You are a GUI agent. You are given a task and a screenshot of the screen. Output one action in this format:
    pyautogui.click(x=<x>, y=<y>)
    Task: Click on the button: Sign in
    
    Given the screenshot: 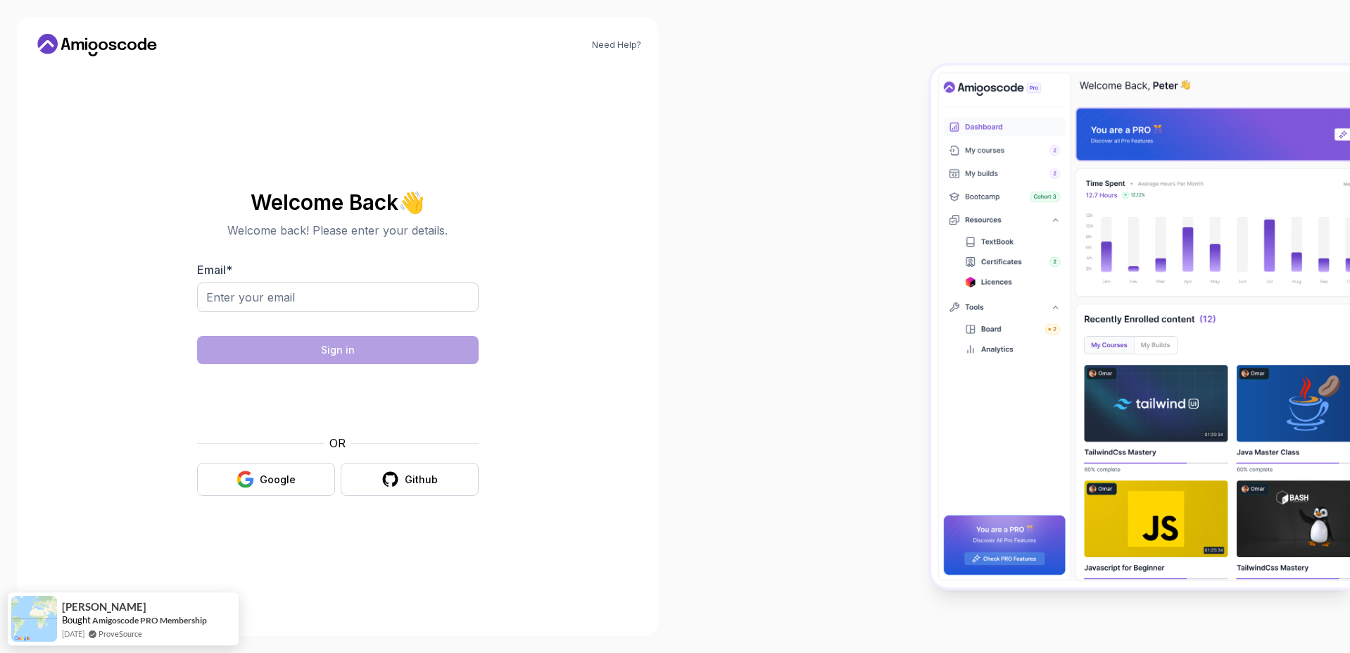 What is the action you would take?
    pyautogui.click(x=338, y=350)
    